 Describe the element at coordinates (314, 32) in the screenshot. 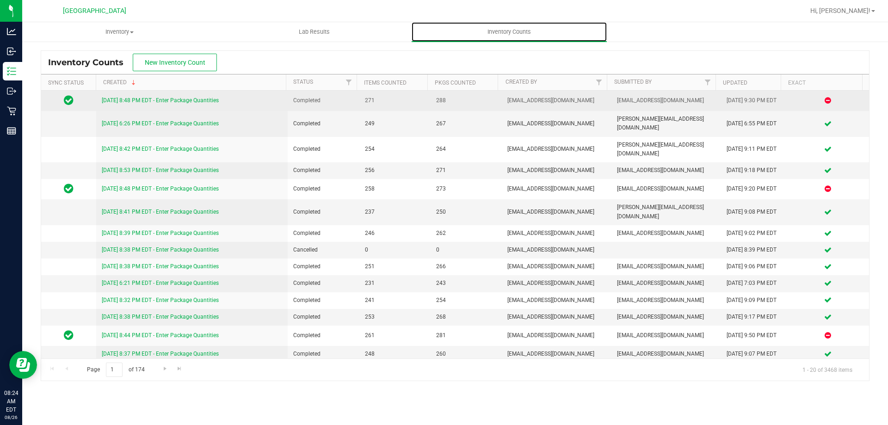

I see `span: Lab Results` at that location.